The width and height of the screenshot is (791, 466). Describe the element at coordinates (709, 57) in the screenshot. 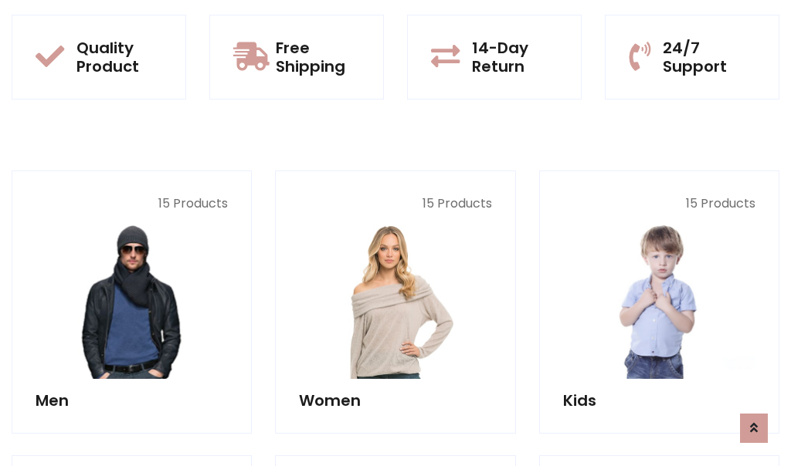

I see `h5: 24/7 Support` at that location.